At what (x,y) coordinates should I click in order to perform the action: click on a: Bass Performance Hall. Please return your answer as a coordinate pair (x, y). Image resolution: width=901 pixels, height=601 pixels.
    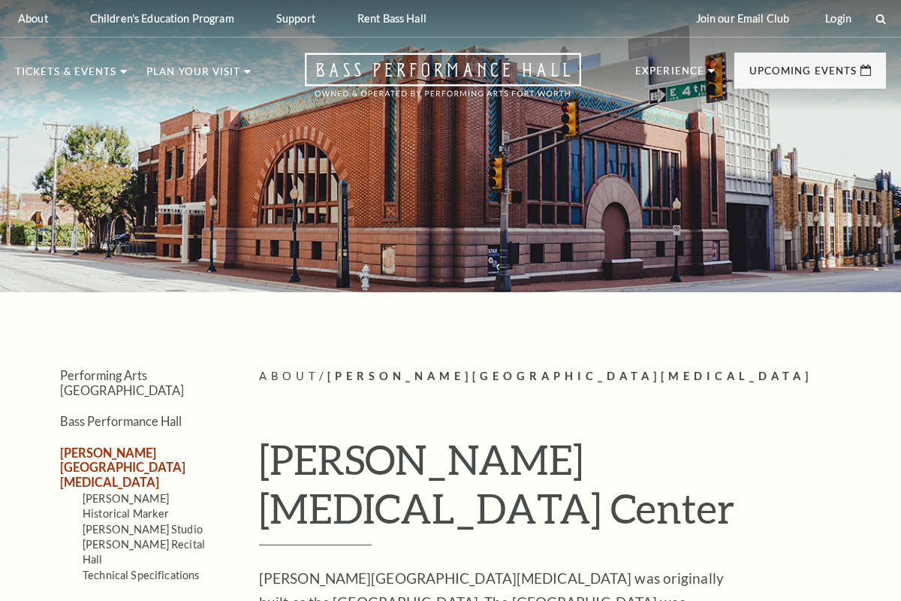
    Looking at the image, I should click on (121, 421).